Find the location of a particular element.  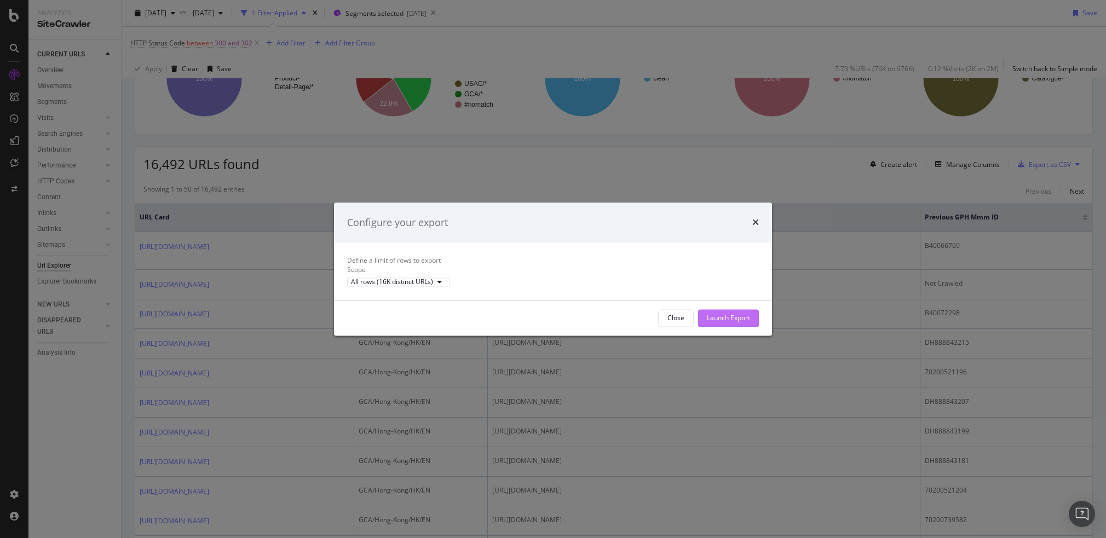

button: Launch Export is located at coordinates (728, 318).